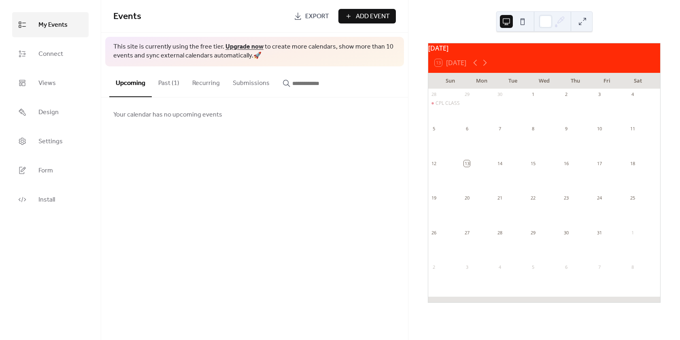 The image size is (680, 340). Describe the element at coordinates (373, 17) in the screenshot. I see `span: Add Event` at that location.